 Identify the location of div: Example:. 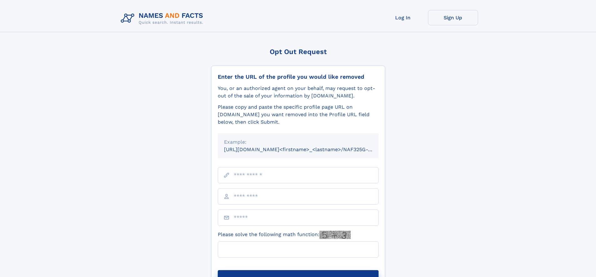
(298, 142).